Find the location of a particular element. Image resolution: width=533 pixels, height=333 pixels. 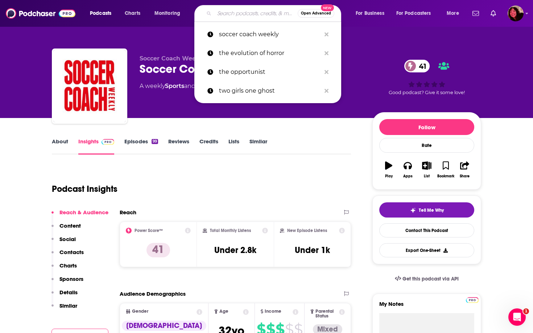

div: A weekly podcast is located at coordinates (189, 86).